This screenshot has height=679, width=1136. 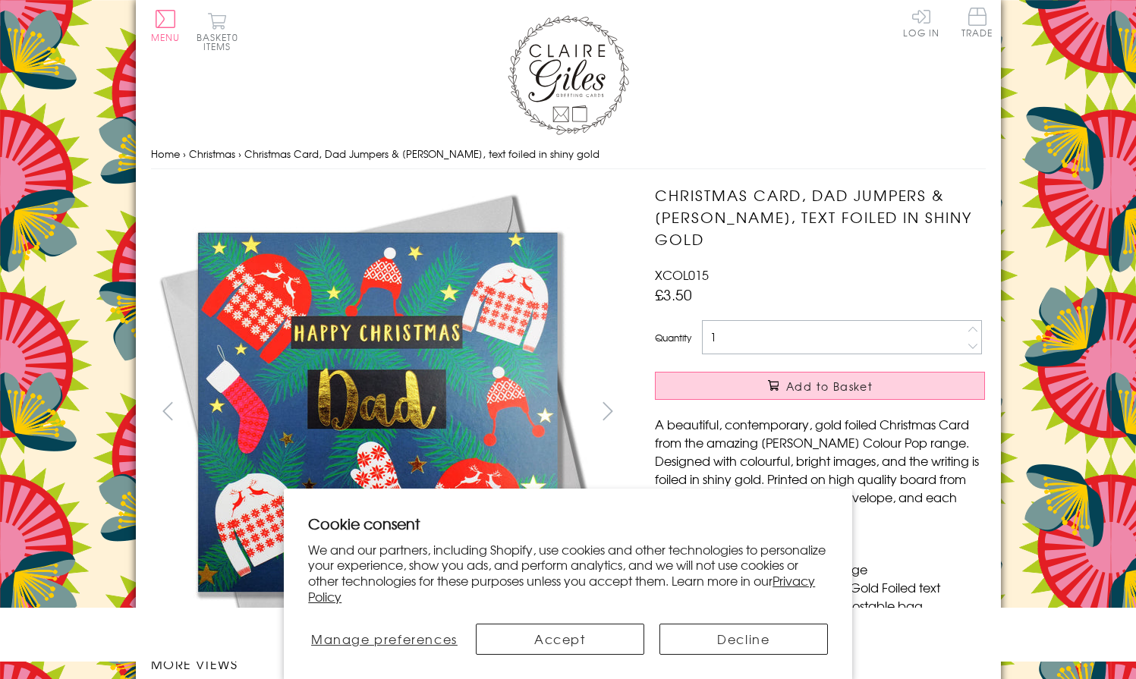 What do you see at coordinates (568, 524) in the screenshot?
I see `h2: Cookie consent` at bounding box center [568, 524].